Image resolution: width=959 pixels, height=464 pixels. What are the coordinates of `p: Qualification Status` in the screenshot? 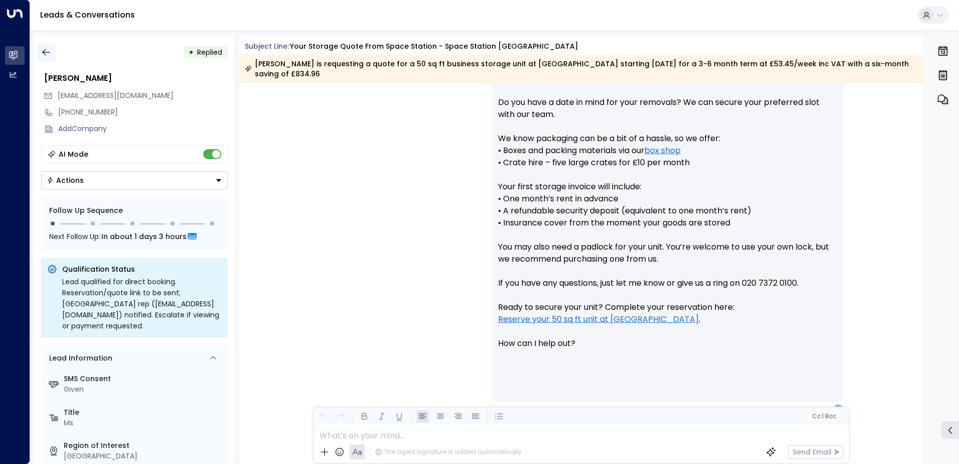 It's located at (142, 269).